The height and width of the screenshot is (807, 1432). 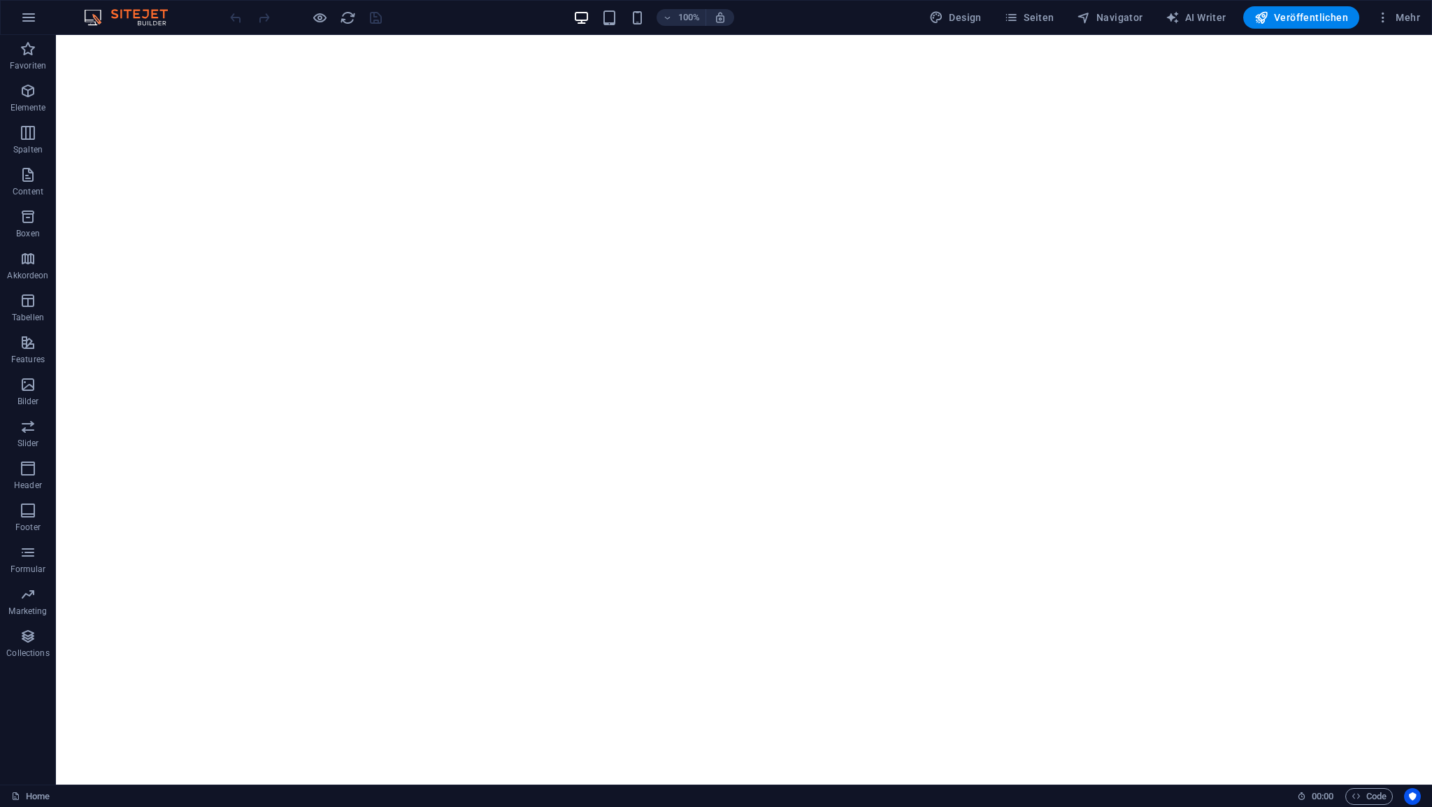 What do you see at coordinates (681, 17) in the screenshot?
I see `button: 100%` at bounding box center [681, 17].